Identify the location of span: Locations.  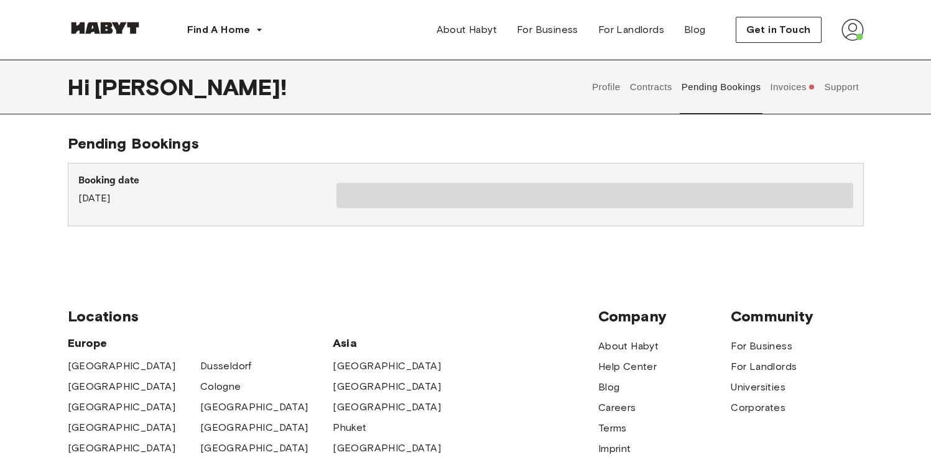
(333, 316).